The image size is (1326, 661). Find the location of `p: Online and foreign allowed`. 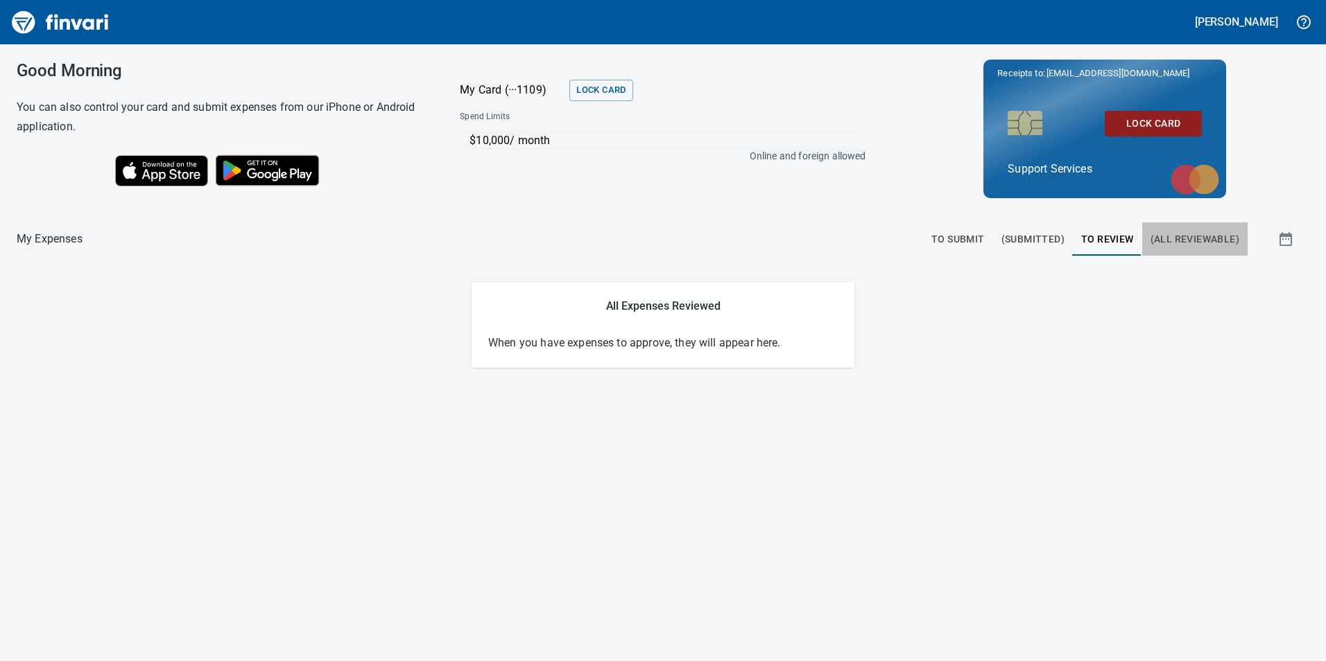

p: Online and foreign allowed is located at coordinates (657, 156).